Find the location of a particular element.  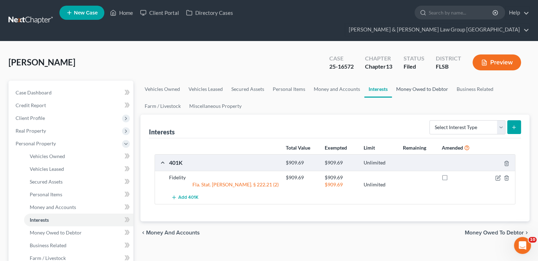

button: Send a message… is located at coordinates (127, 210).